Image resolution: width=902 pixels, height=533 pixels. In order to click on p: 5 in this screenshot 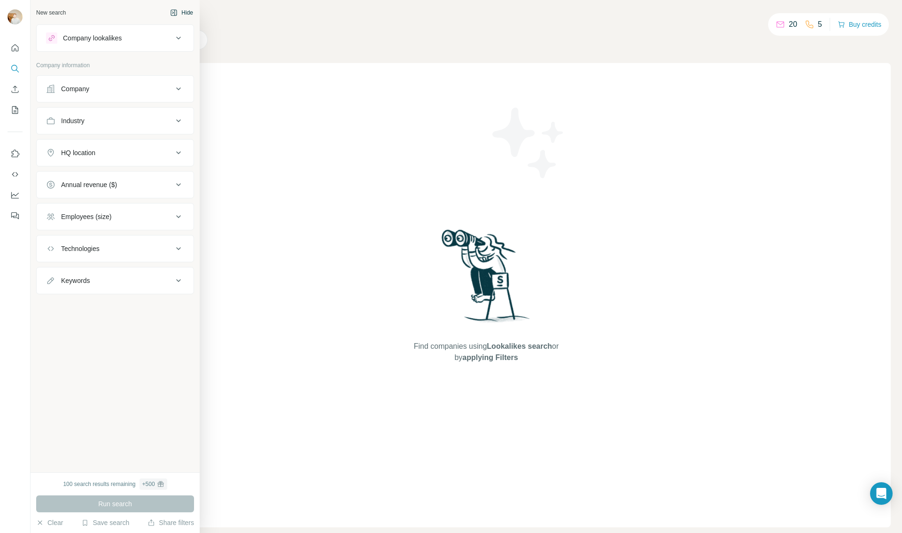, I will do `click(819, 24)`.